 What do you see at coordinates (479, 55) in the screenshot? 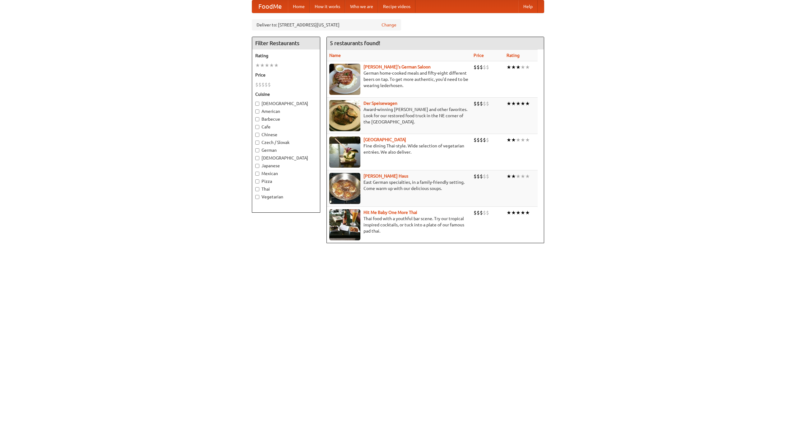
I see `a: Price` at bounding box center [479, 55].